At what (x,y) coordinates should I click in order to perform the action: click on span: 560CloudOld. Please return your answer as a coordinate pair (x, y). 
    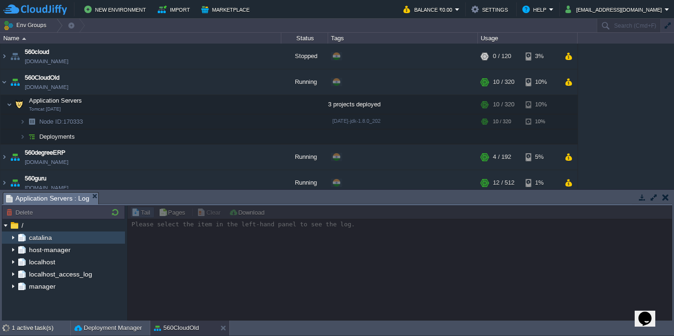
    Looking at the image, I should click on (42, 78).